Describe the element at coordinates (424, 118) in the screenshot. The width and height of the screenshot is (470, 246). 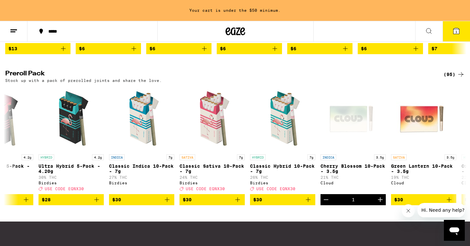
I see `img: Cloud - Green Lantern 10-Pack - 3.5g` at that location.